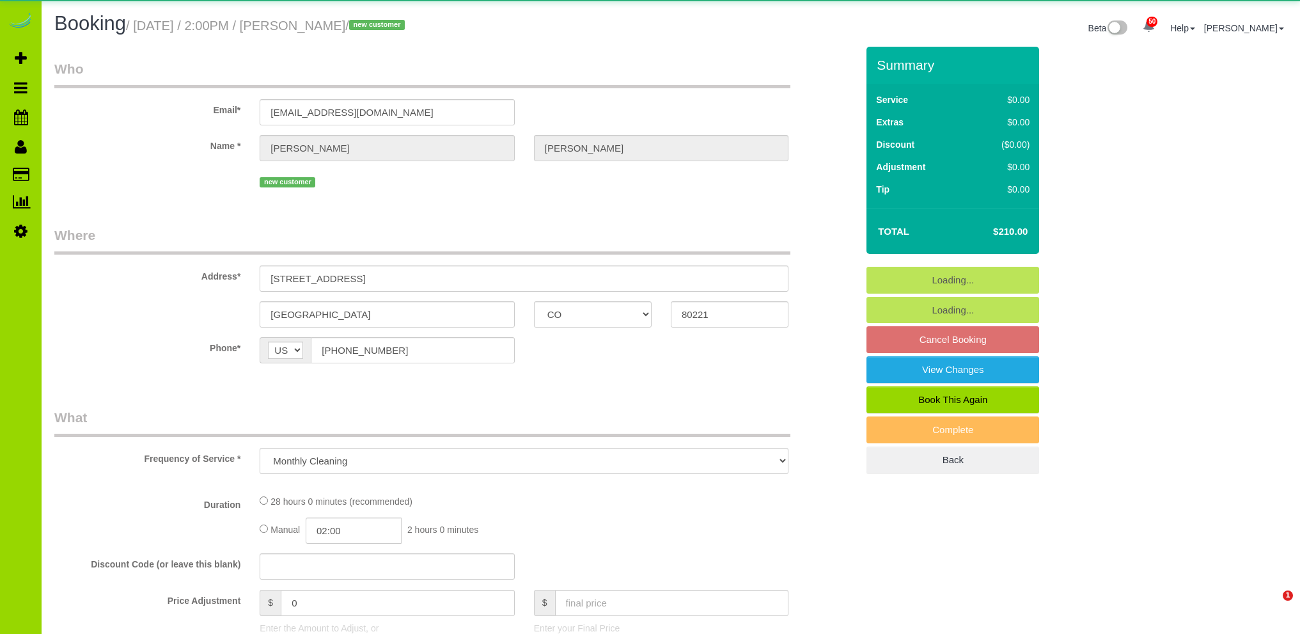 The image size is (1300, 634). What do you see at coordinates (20, 22) in the screenshot?
I see `a: Automaid Logo` at bounding box center [20, 22].